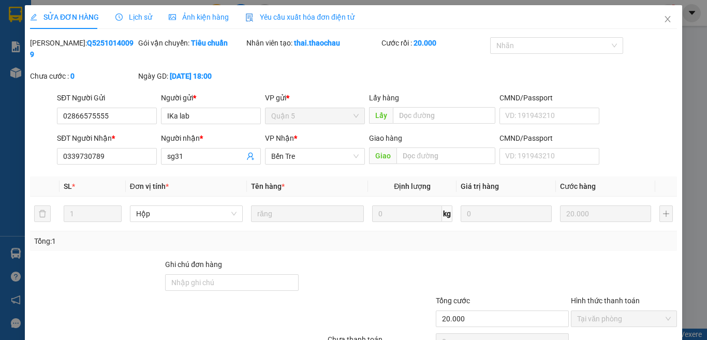 Image resolution: width=707 pixels, height=340 pixels. What do you see at coordinates (107, 98) in the screenshot?
I see `div: SĐT Người Gửi` at bounding box center [107, 98].